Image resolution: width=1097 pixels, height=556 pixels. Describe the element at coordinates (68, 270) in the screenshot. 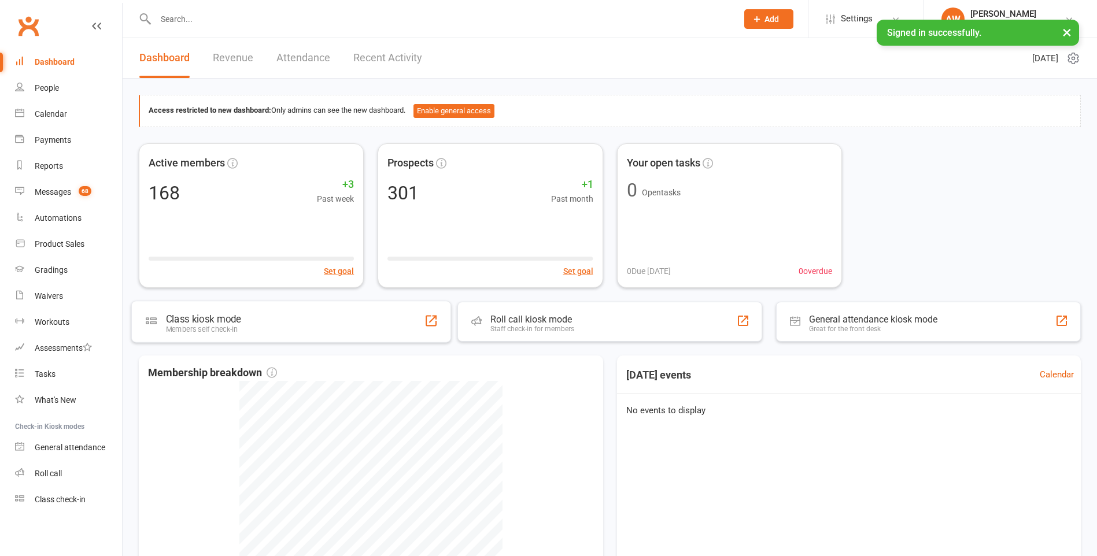

I see `a: Gradings` at that location.